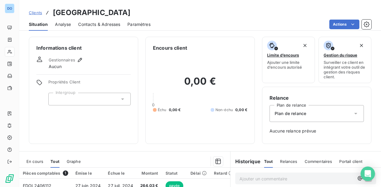 The image size is (381, 187). I want to click on span: Plan de relance, so click(290, 113).